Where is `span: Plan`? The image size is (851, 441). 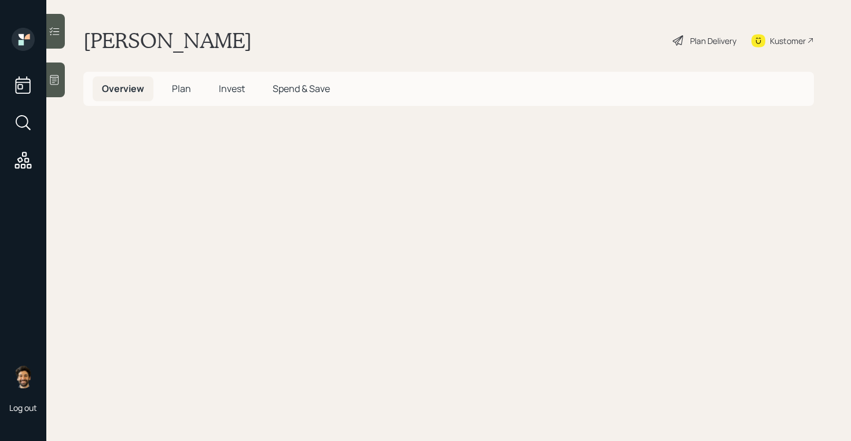 span: Plan is located at coordinates (181, 89).